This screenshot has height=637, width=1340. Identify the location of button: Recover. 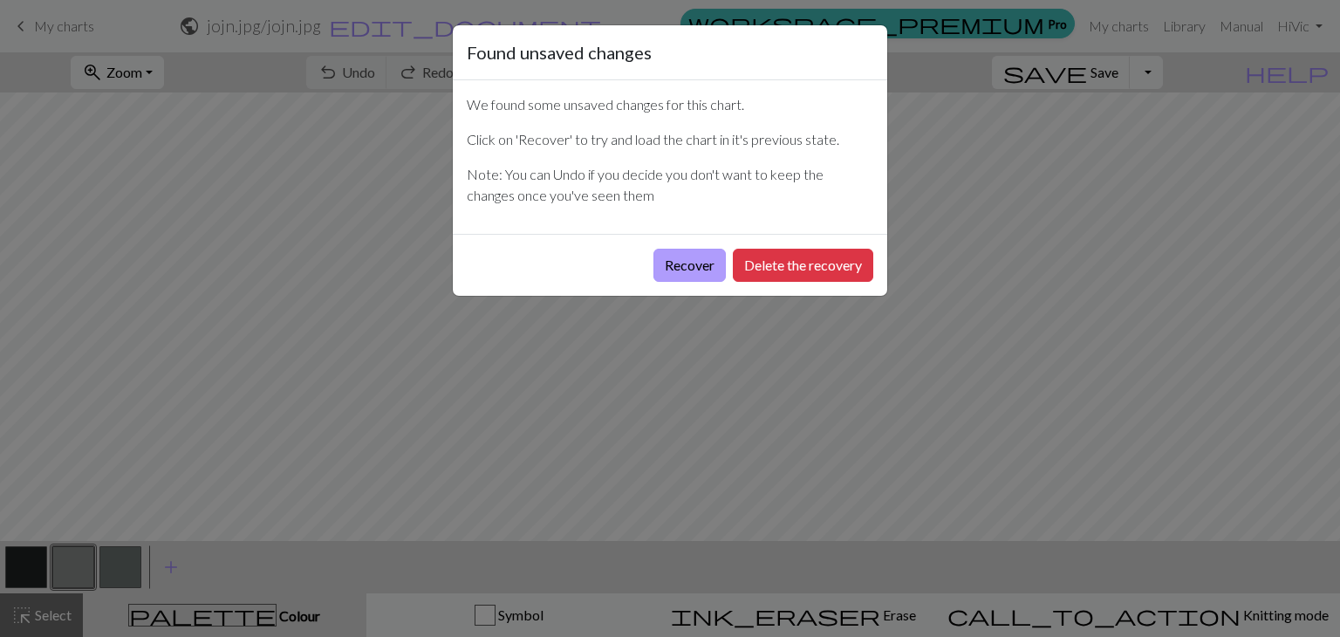
(689, 265).